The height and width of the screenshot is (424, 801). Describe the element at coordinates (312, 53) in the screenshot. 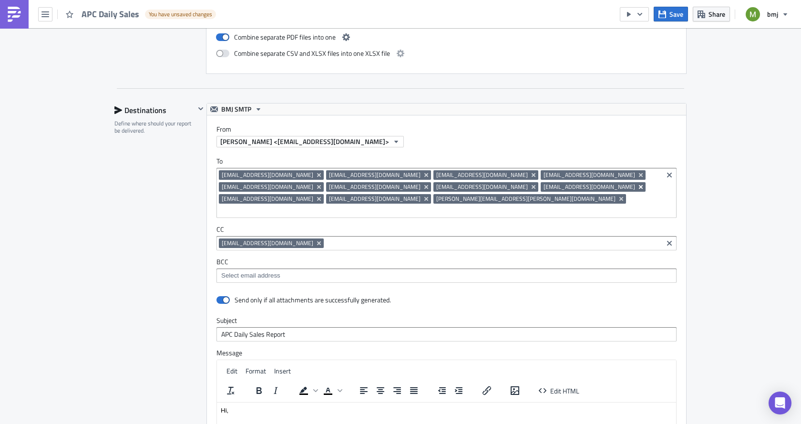

I see `span: Combine separate CSV and XLSX files into one XLSX file` at that location.